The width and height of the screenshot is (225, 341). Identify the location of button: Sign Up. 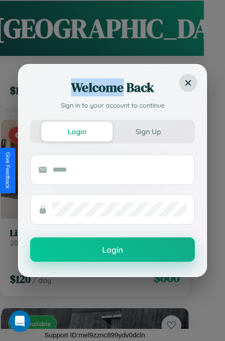
(148, 132).